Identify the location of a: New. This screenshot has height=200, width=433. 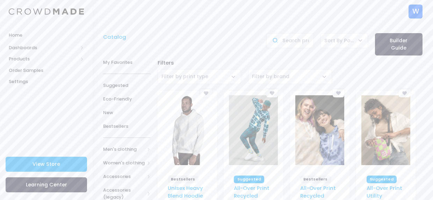
(127, 113).